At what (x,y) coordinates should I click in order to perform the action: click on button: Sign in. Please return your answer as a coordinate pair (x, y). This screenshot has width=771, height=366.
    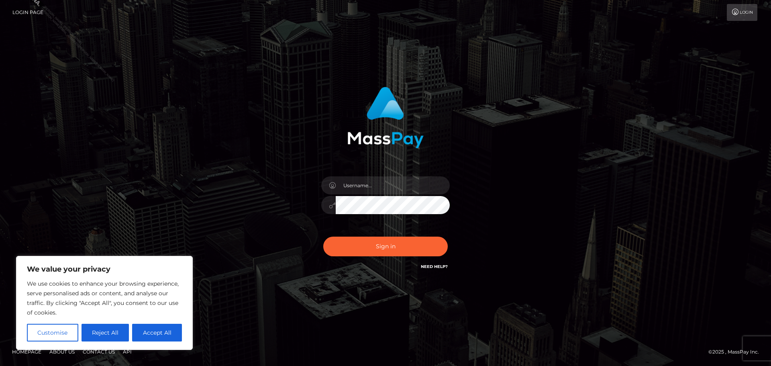
    Looking at the image, I should click on (386, 246).